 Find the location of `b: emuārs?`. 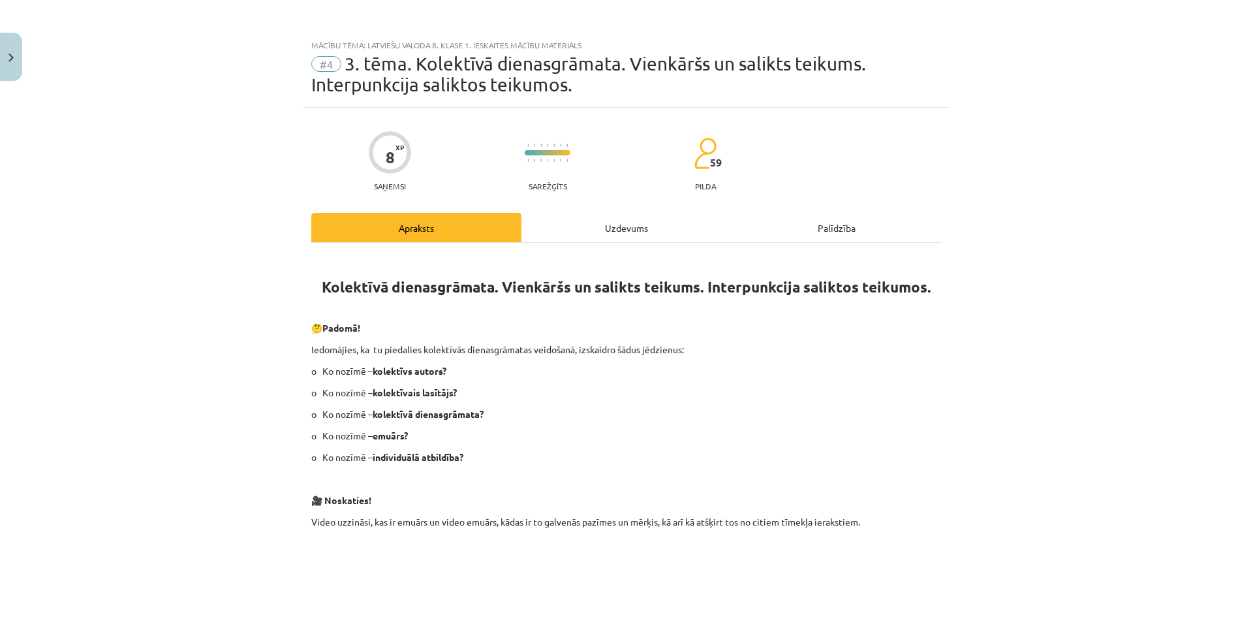

b: emuārs? is located at coordinates (390, 435).